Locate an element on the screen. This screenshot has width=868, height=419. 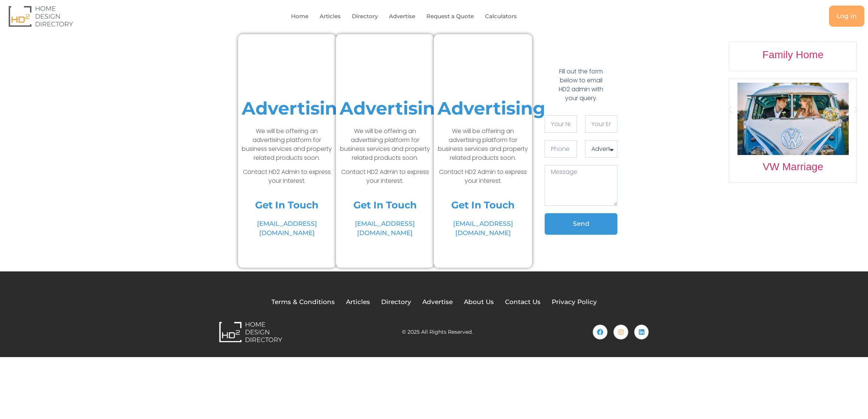
a: VW Marriage is located at coordinates (793, 166).